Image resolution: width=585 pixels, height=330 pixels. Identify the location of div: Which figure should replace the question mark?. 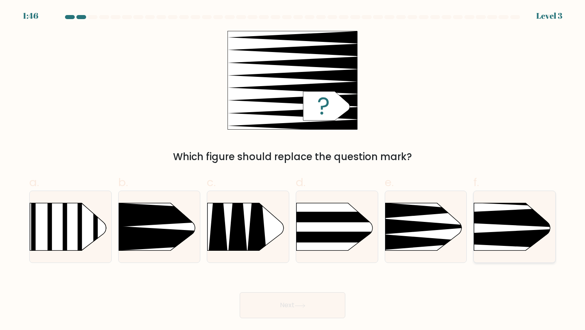
(292, 157).